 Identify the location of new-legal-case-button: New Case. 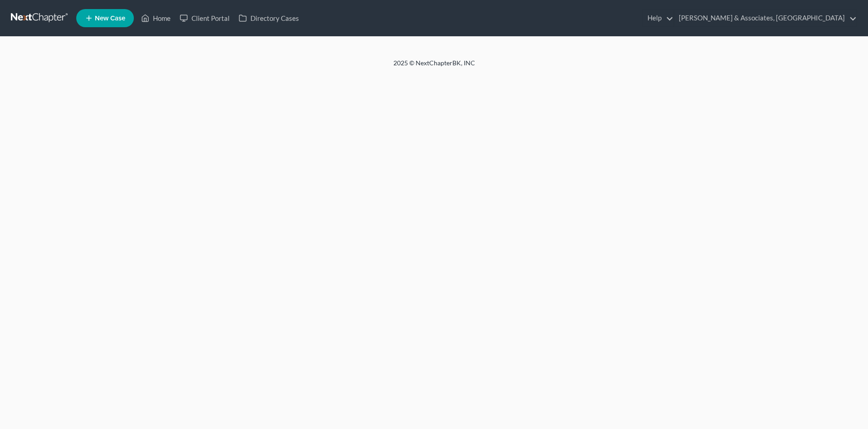
(105, 18).